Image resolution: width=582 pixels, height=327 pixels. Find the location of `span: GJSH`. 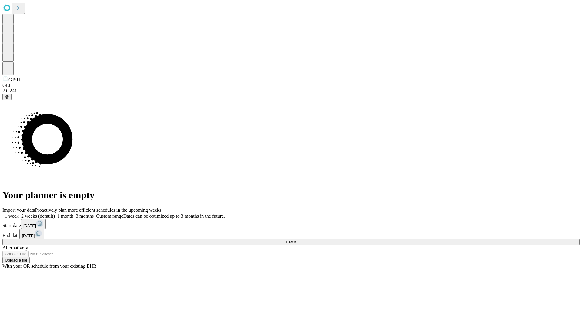

span: GJSH is located at coordinates (14, 80).